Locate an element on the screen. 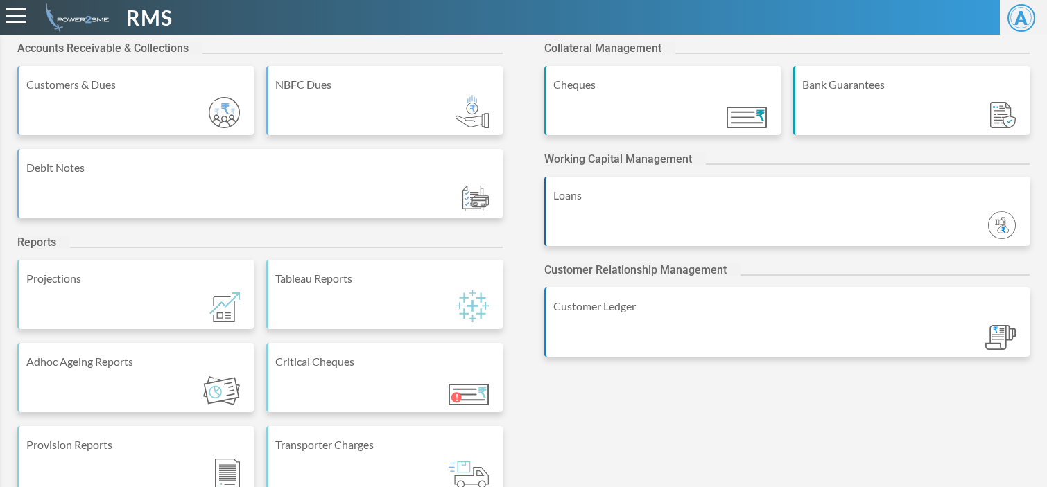 The height and width of the screenshot is (487, 1047). div: Critical Cheques is located at coordinates (386, 362).